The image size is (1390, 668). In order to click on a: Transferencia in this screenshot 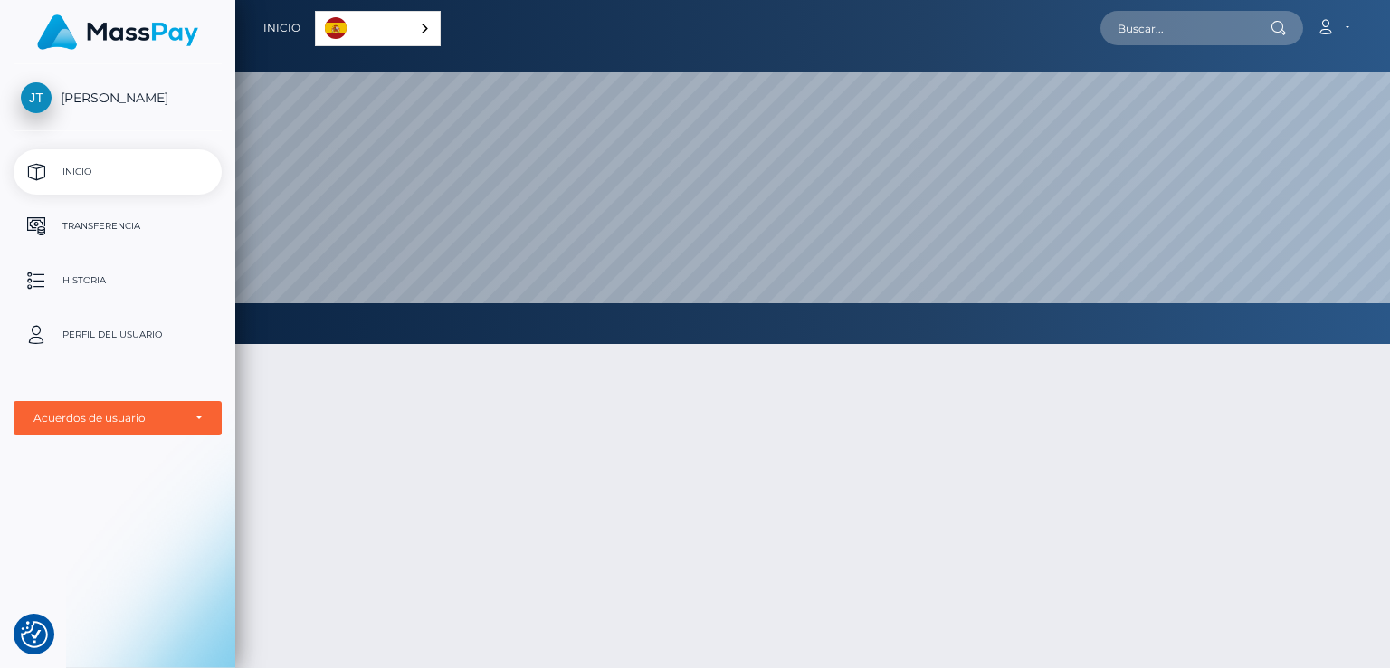, I will do `click(118, 226)`.